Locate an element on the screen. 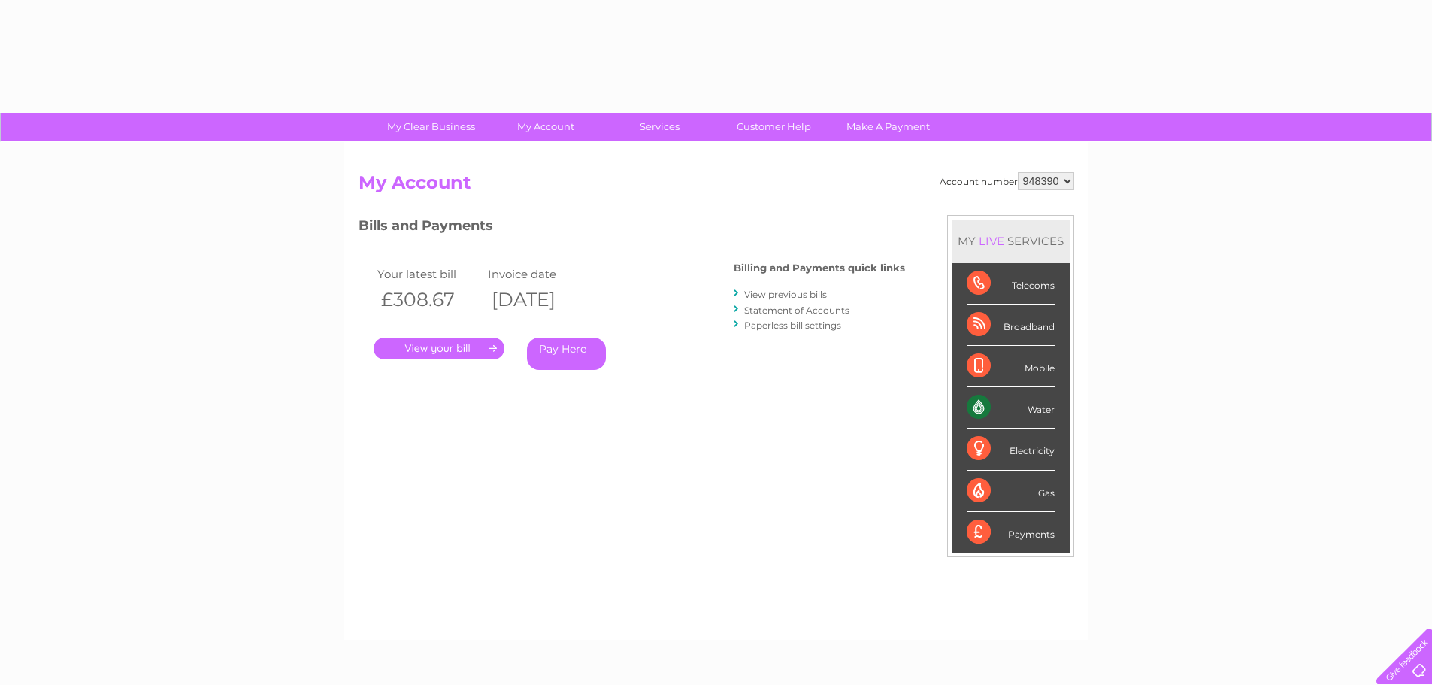 The width and height of the screenshot is (1432, 685). th: £308.67 is located at coordinates (429, 299).